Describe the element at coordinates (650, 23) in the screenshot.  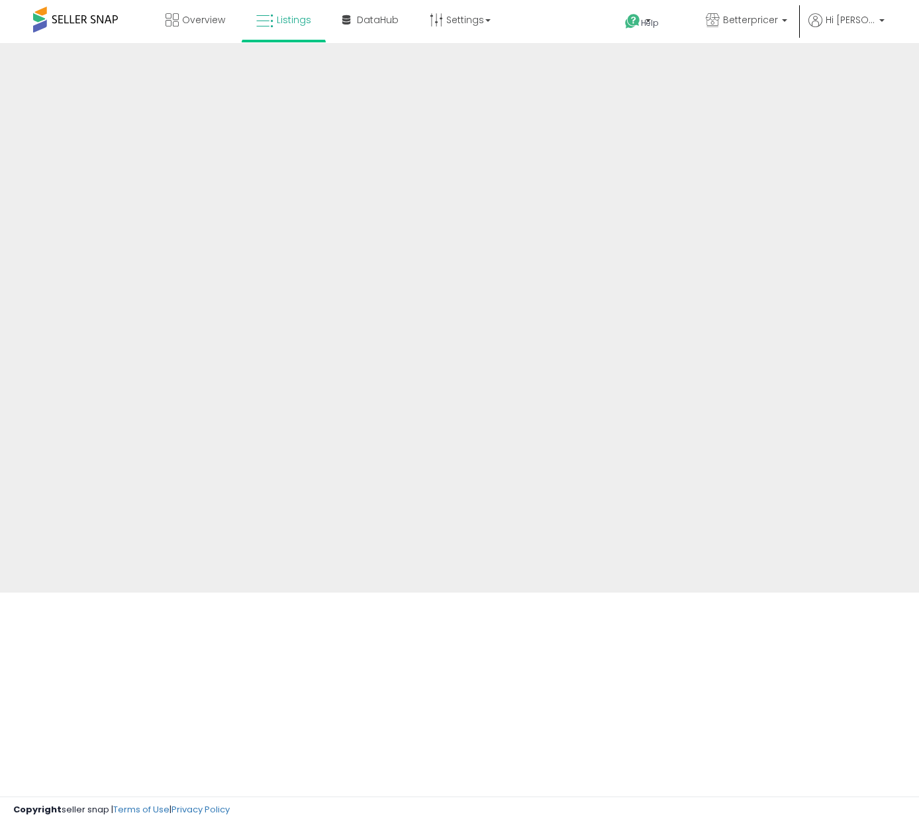
I see `a: Help` at that location.